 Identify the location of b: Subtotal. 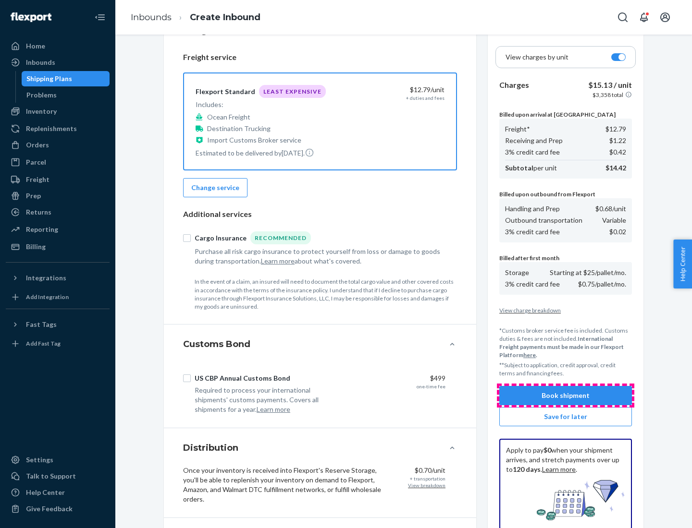
(519, 168).